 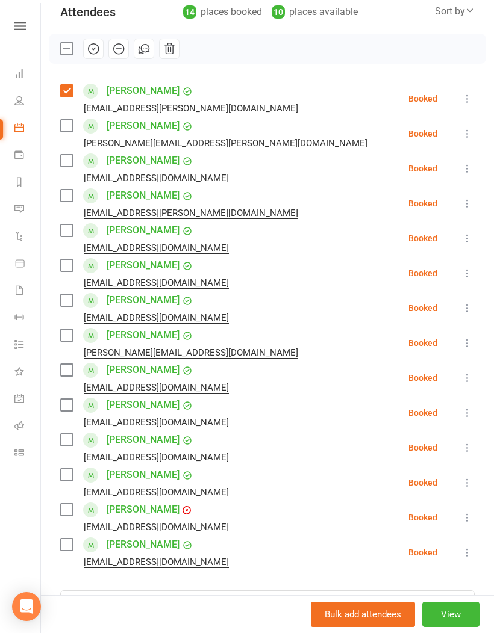 What do you see at coordinates (28, 264) in the screenshot?
I see `a: Product Sales` at bounding box center [28, 264].